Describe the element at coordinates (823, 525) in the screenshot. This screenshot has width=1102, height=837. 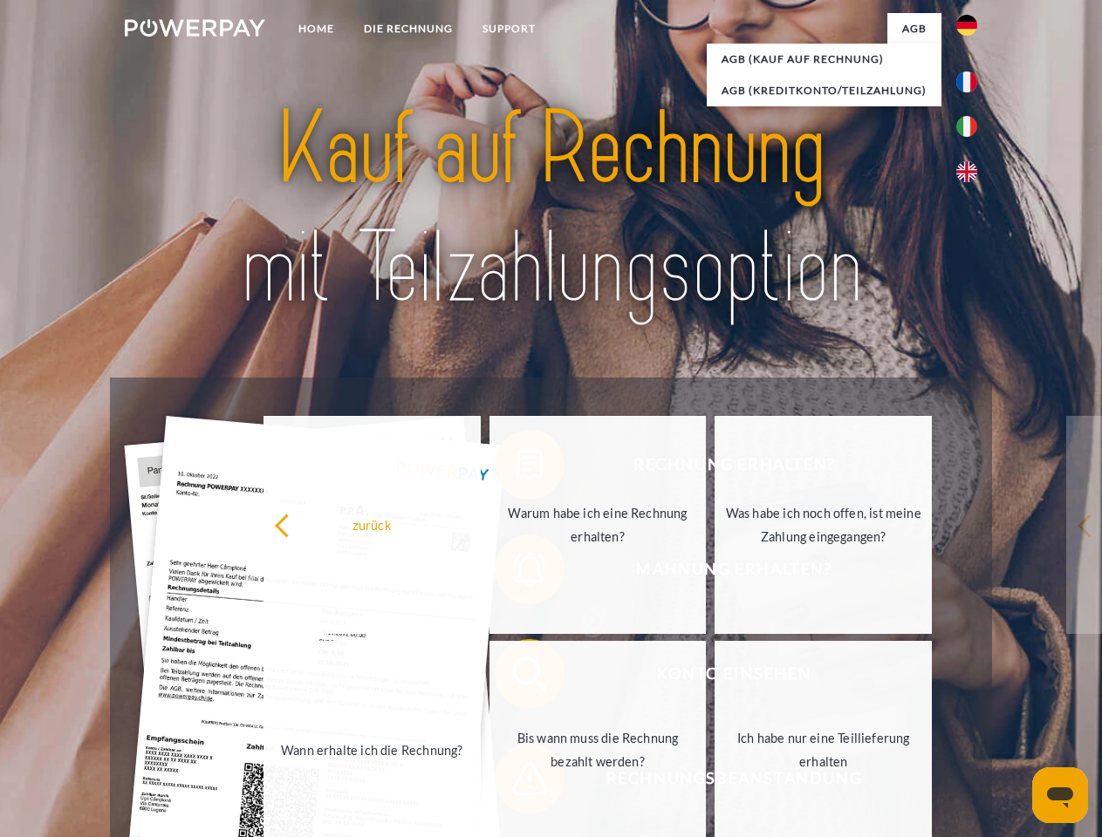
I see `div: Was habe ich noch offen, ist meine Zahlung eingegangen?` at that location.